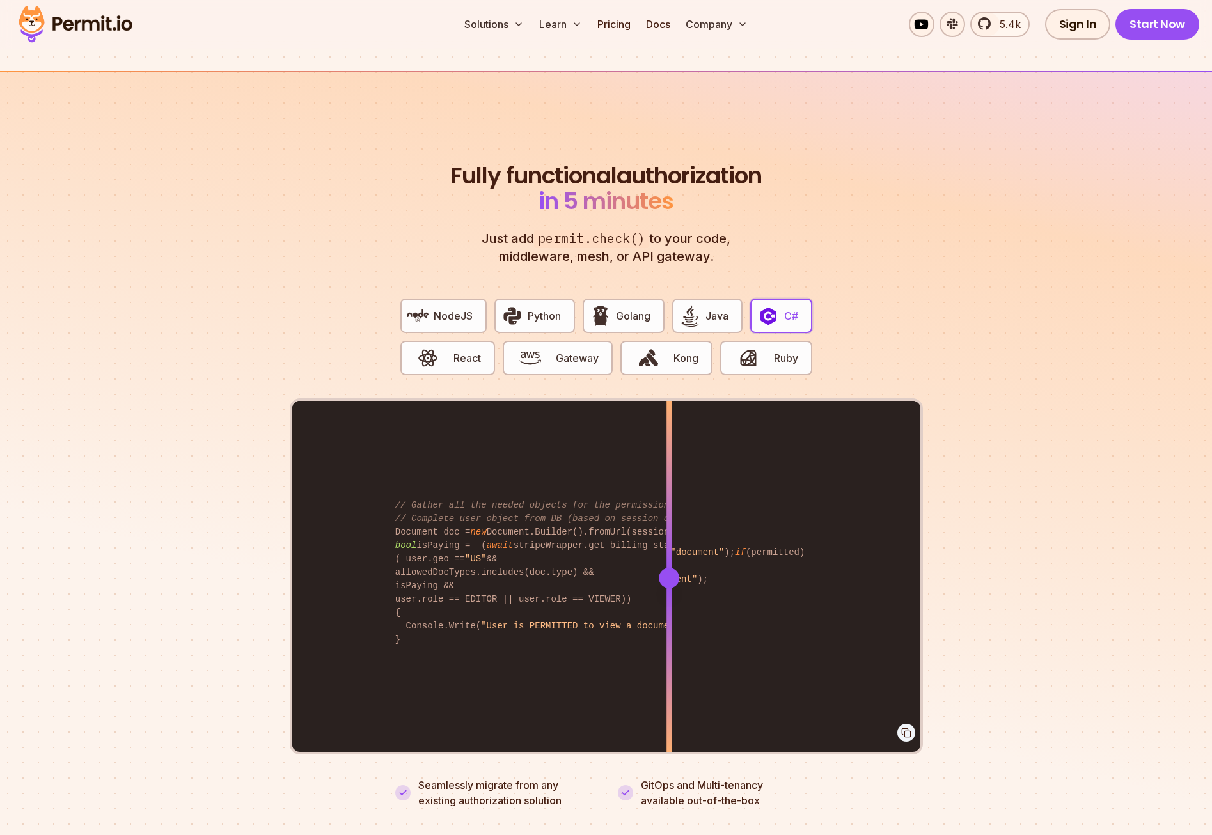  What do you see at coordinates (75, 24) in the screenshot?
I see `img: Permit logo` at bounding box center [75, 24].